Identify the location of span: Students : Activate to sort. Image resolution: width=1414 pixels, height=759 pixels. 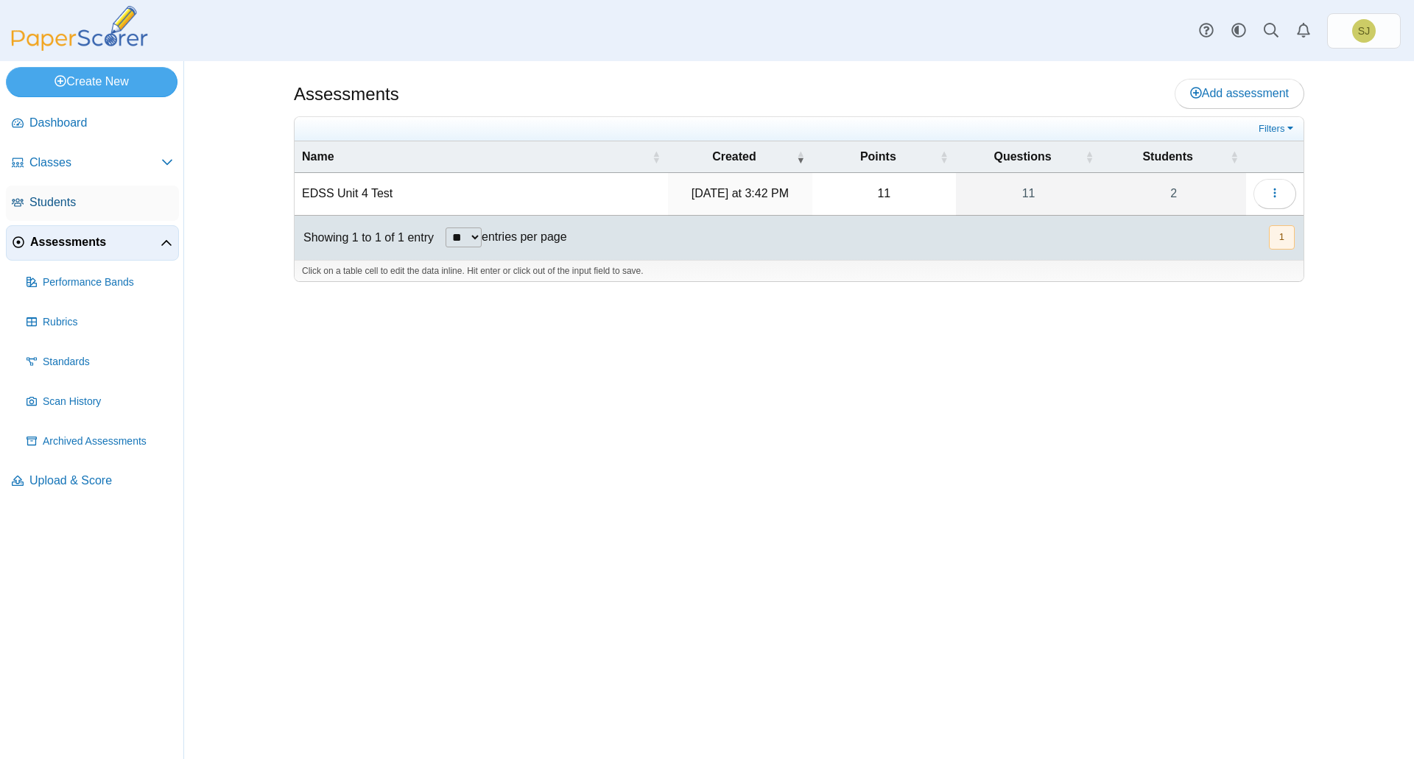
(1234, 157).